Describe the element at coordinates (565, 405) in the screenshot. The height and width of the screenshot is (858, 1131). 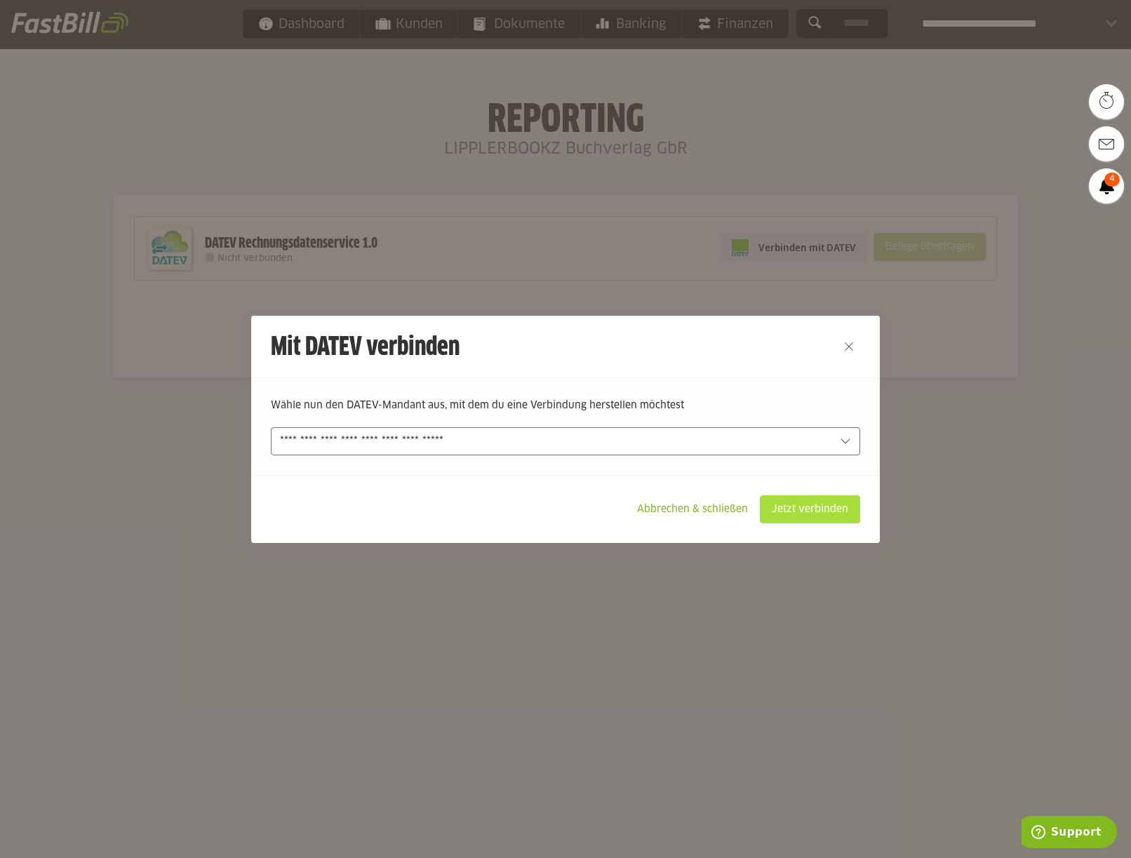
I see `p: Wähle nun den DATEV-Mandant aus, mit dem du eine Verbindung herstellen möchtest` at that location.